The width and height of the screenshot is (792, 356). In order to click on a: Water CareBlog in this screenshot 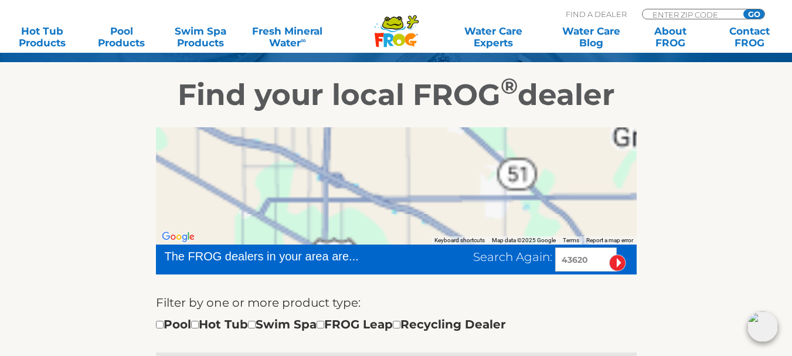, I will do `click(591, 37)`.